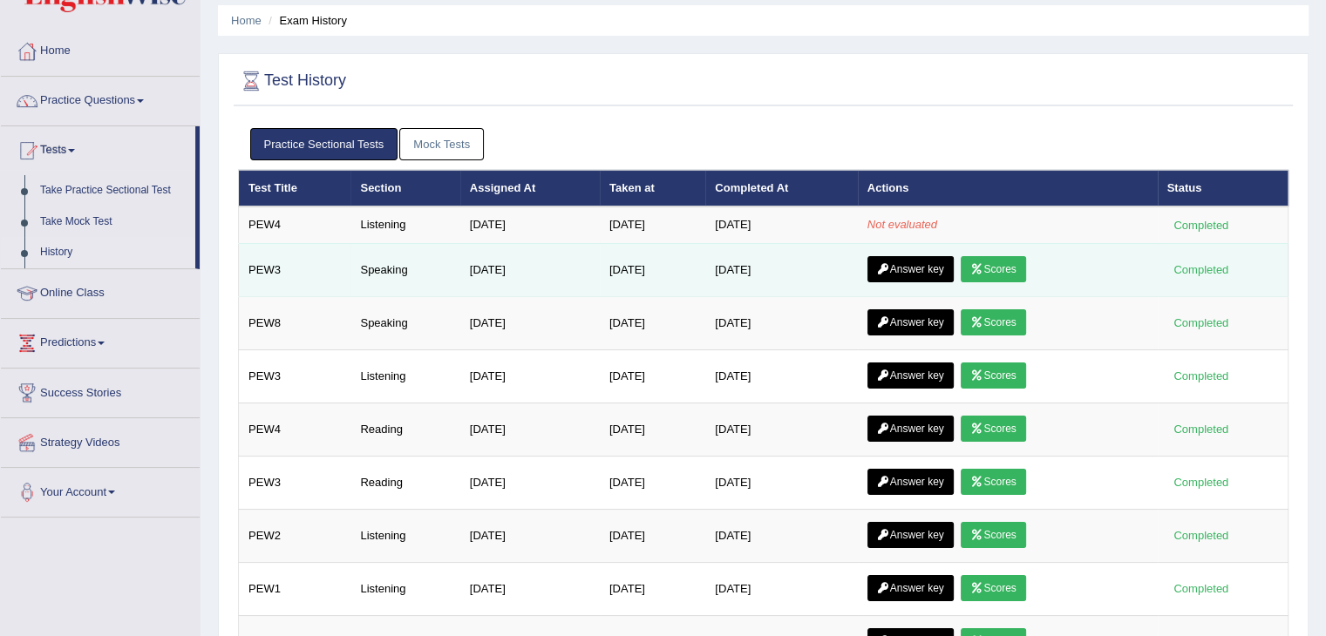 The image size is (1326, 636). Describe the element at coordinates (1007, 188) in the screenshot. I see `th: Actions` at that location.